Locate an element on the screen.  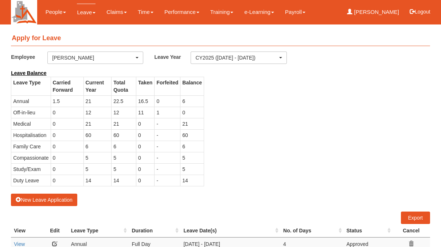
td: Family Care is located at coordinates (31, 146).